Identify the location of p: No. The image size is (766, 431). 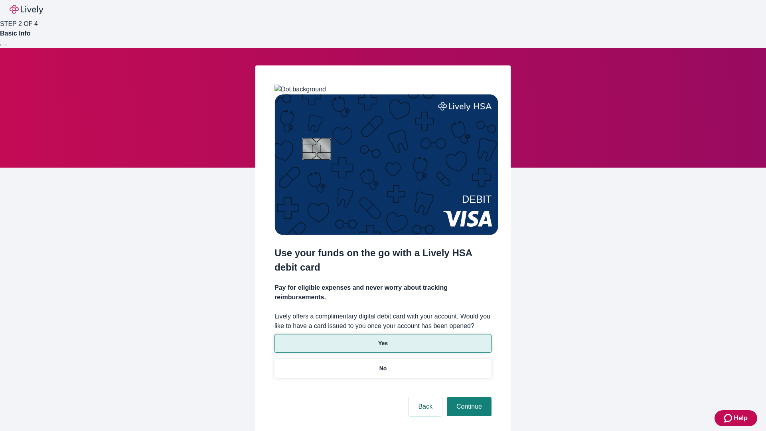
(383, 368).